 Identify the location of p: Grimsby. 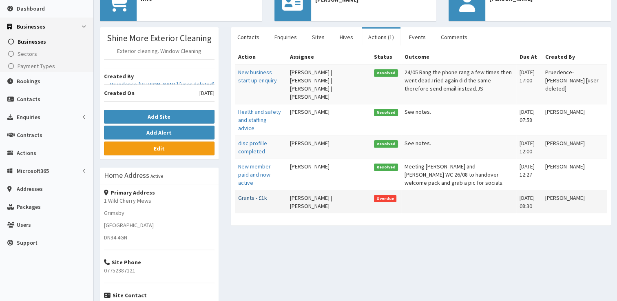
(159, 213).